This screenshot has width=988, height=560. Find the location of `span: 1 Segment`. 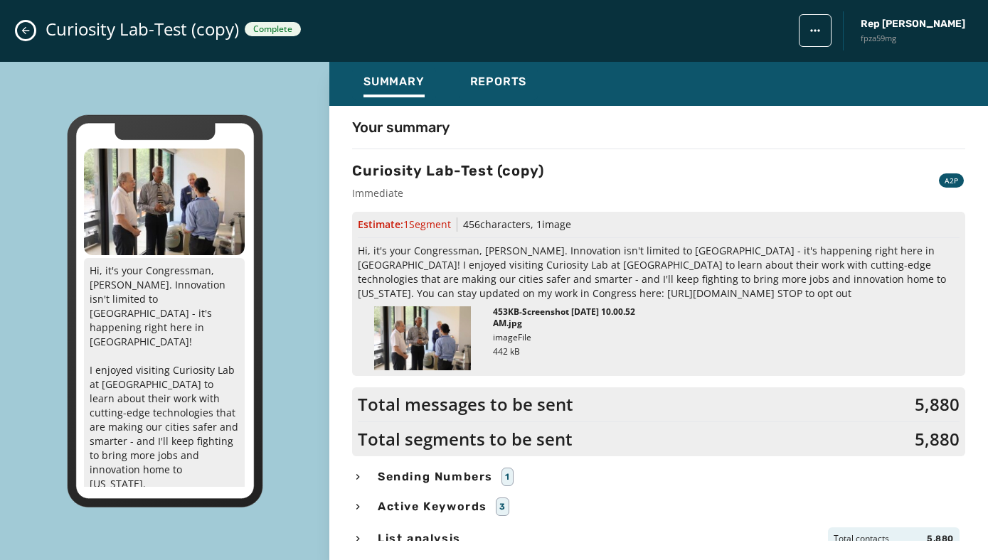

span: 1 Segment is located at coordinates (427, 224).